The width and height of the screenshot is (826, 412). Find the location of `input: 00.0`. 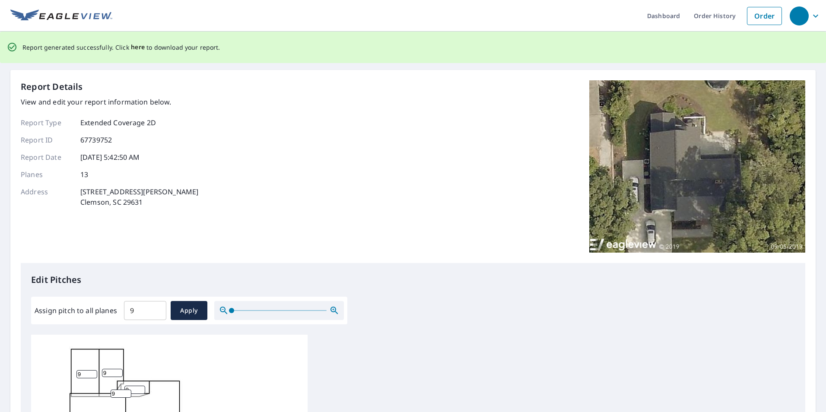

input: 00.0 is located at coordinates (145, 310).